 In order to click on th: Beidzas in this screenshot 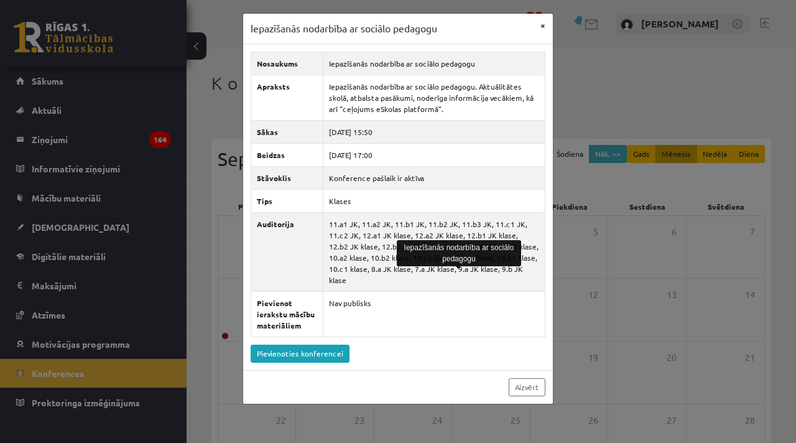, I will do `click(287, 154)`.